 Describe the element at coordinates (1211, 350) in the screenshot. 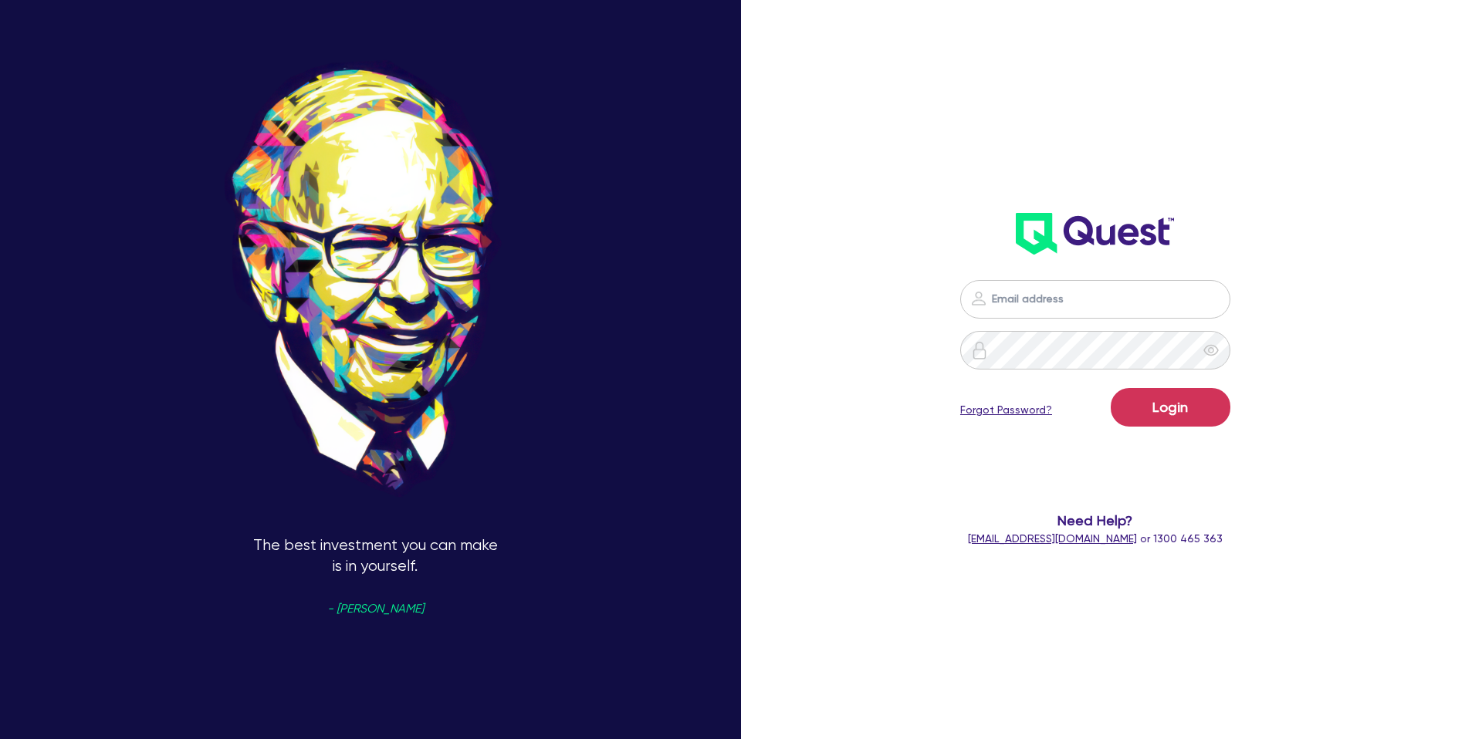

I see `span: eye` at that location.